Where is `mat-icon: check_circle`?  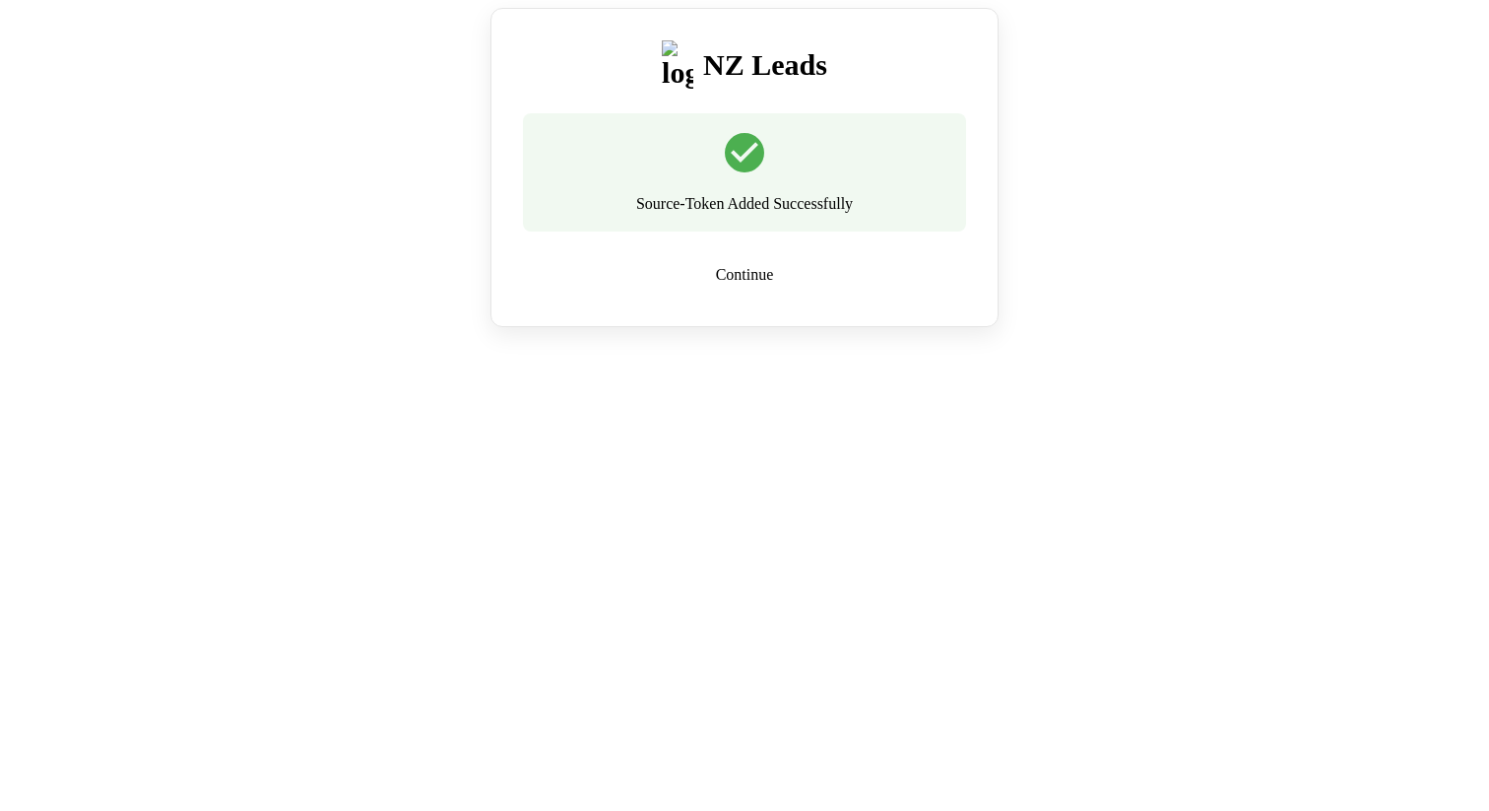 mat-icon: check_circle is located at coordinates (745, 153).